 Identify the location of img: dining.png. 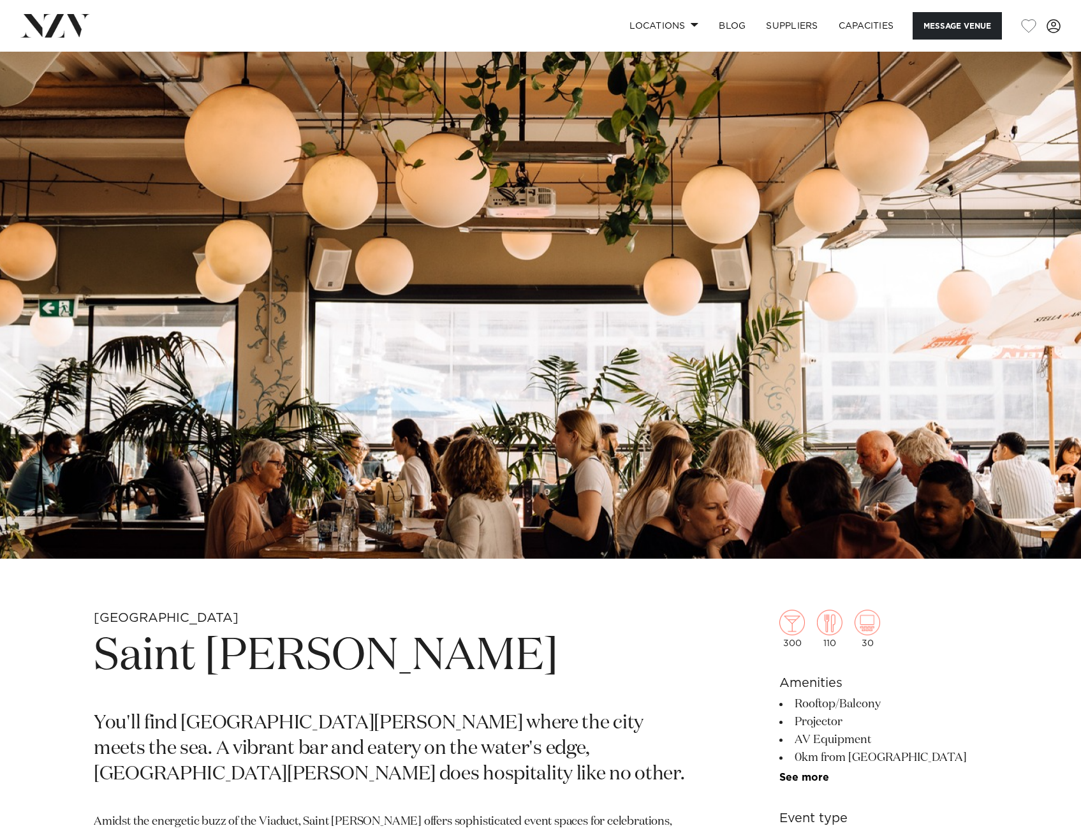
(829, 622).